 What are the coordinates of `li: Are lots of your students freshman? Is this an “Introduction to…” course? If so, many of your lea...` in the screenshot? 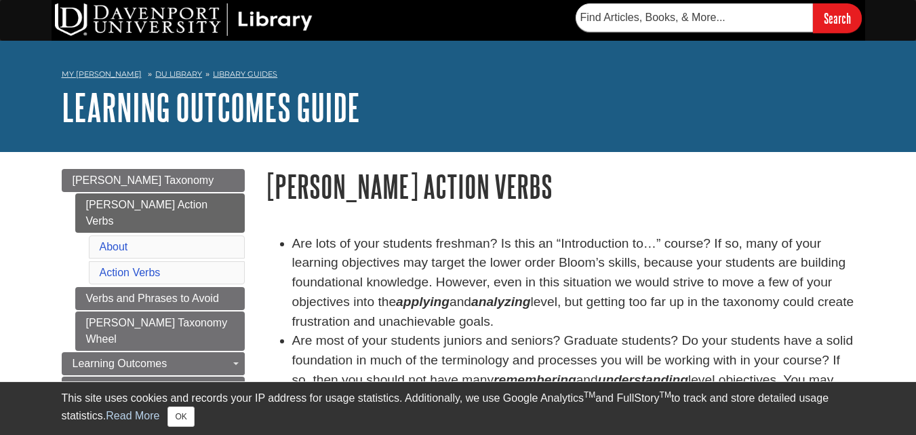 It's located at (574, 283).